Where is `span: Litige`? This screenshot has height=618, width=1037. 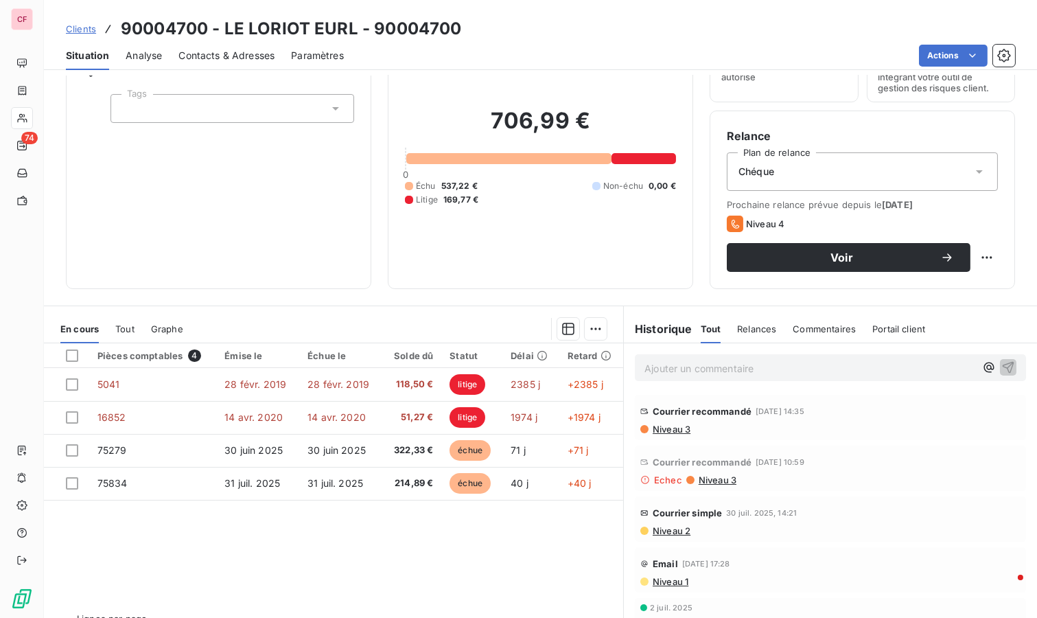
span: Litige is located at coordinates (427, 200).